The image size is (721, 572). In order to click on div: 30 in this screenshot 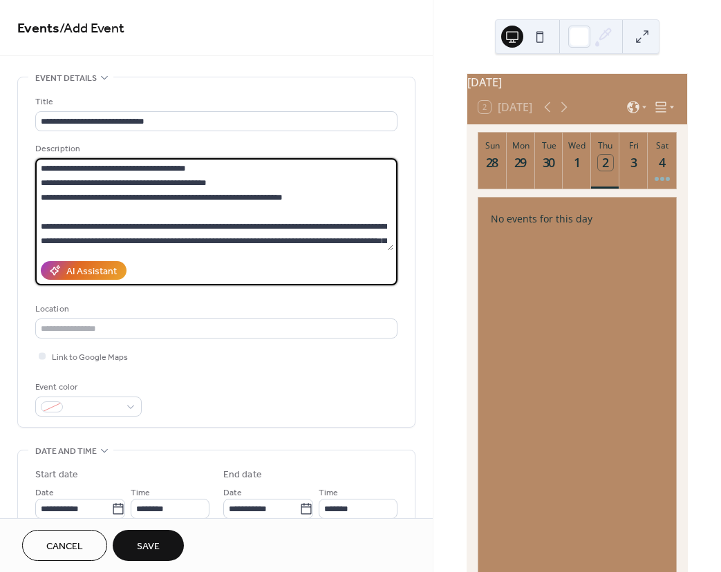, I will do `click(549, 162)`.